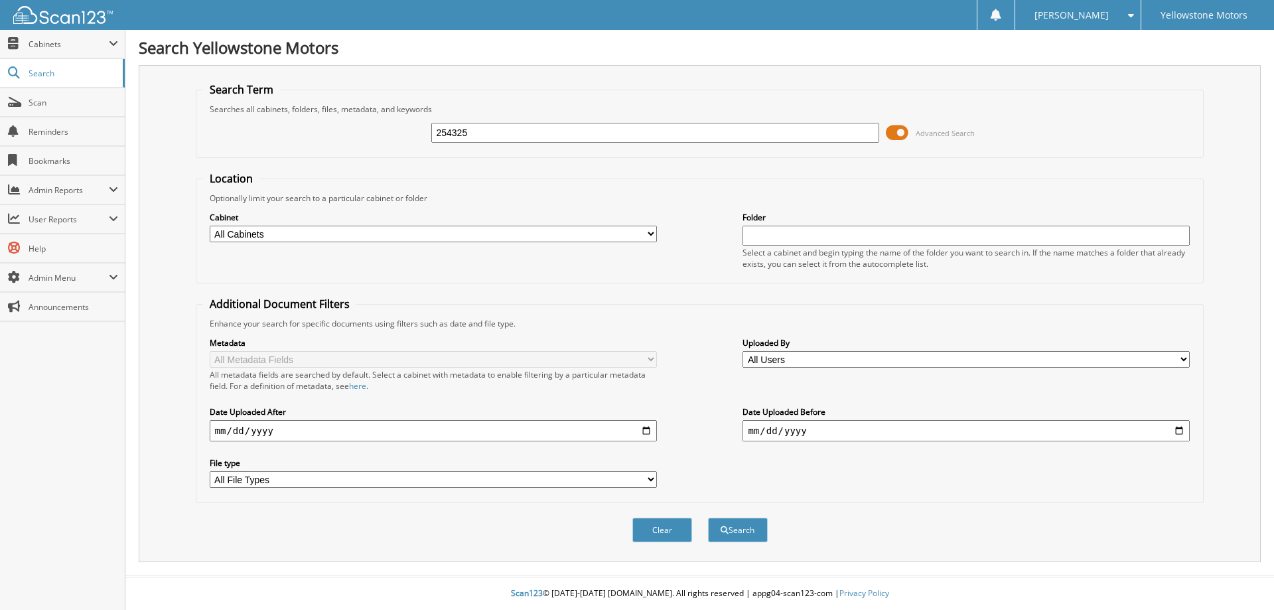 This screenshot has height=610, width=1274. What do you see at coordinates (73, 248) in the screenshot?
I see `span: Help` at bounding box center [73, 248].